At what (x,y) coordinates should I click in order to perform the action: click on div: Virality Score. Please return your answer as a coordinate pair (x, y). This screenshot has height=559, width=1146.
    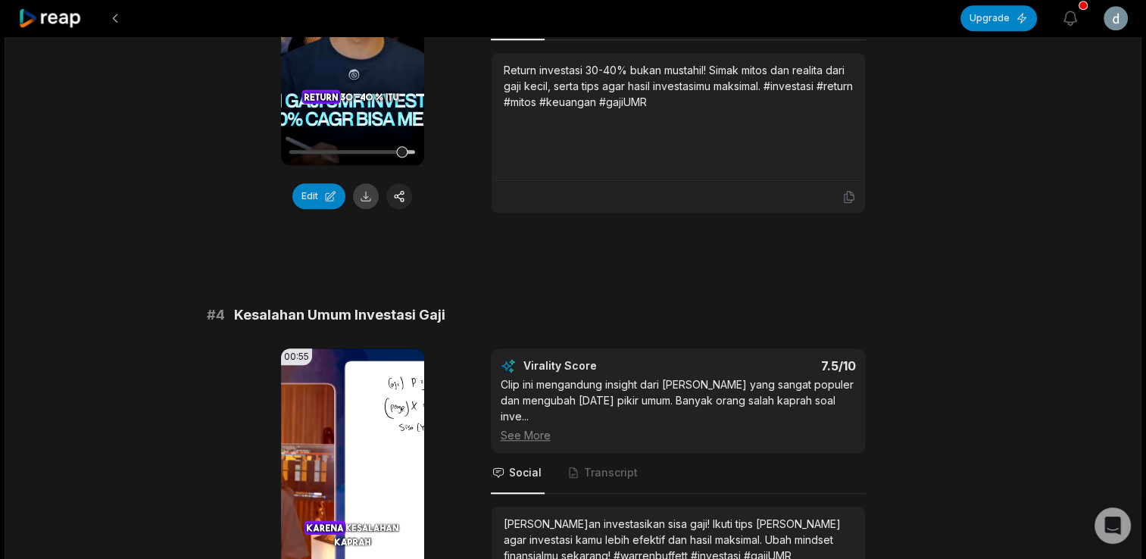
    Looking at the image, I should click on (604, 366).